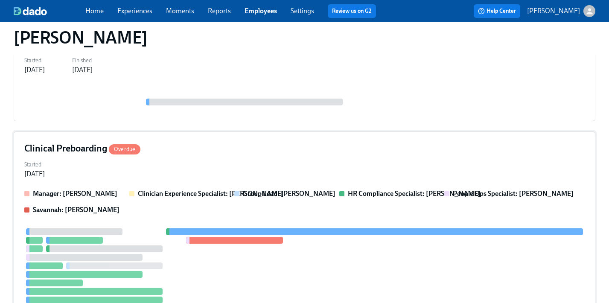 Image resolution: width=609 pixels, height=303 pixels. I want to click on span: Help Center, so click(497, 11).